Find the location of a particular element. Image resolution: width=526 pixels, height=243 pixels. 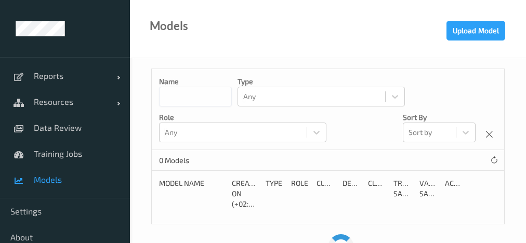

div: devices is located at coordinates (351, 194).